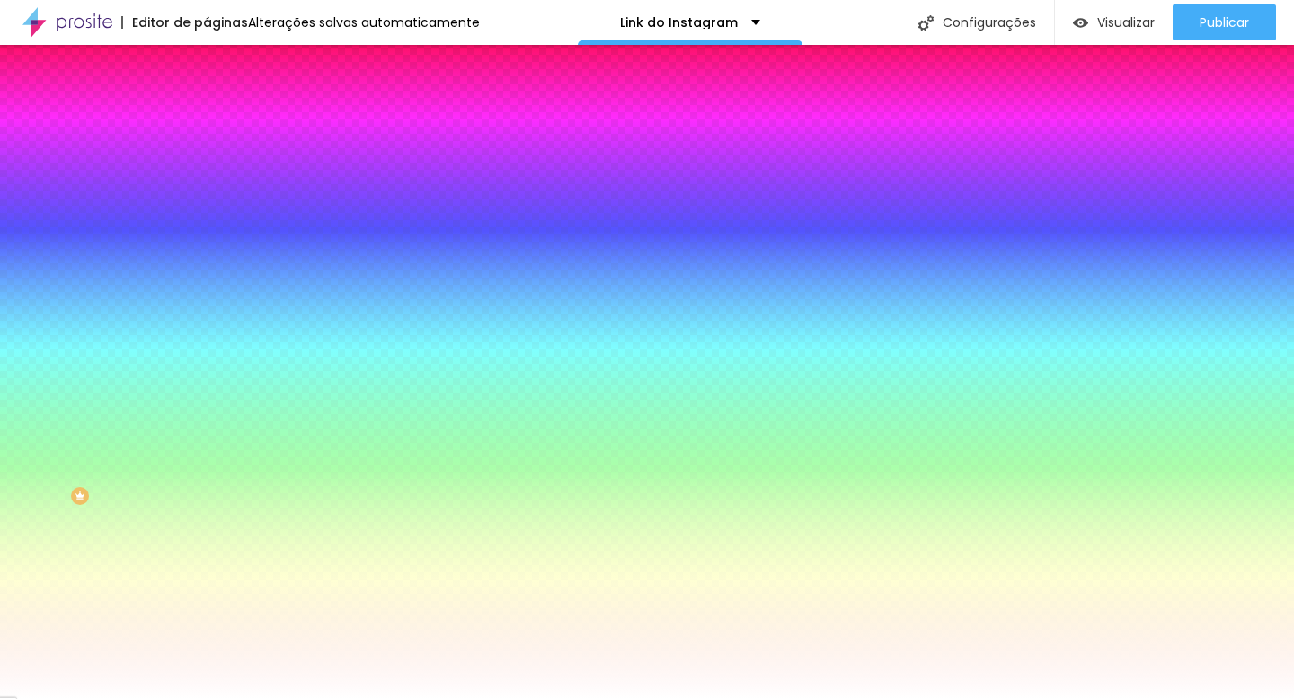 The image size is (1294, 699). Describe the element at coordinates (1126, 22) in the screenshot. I see `font: Visualizar` at that location.